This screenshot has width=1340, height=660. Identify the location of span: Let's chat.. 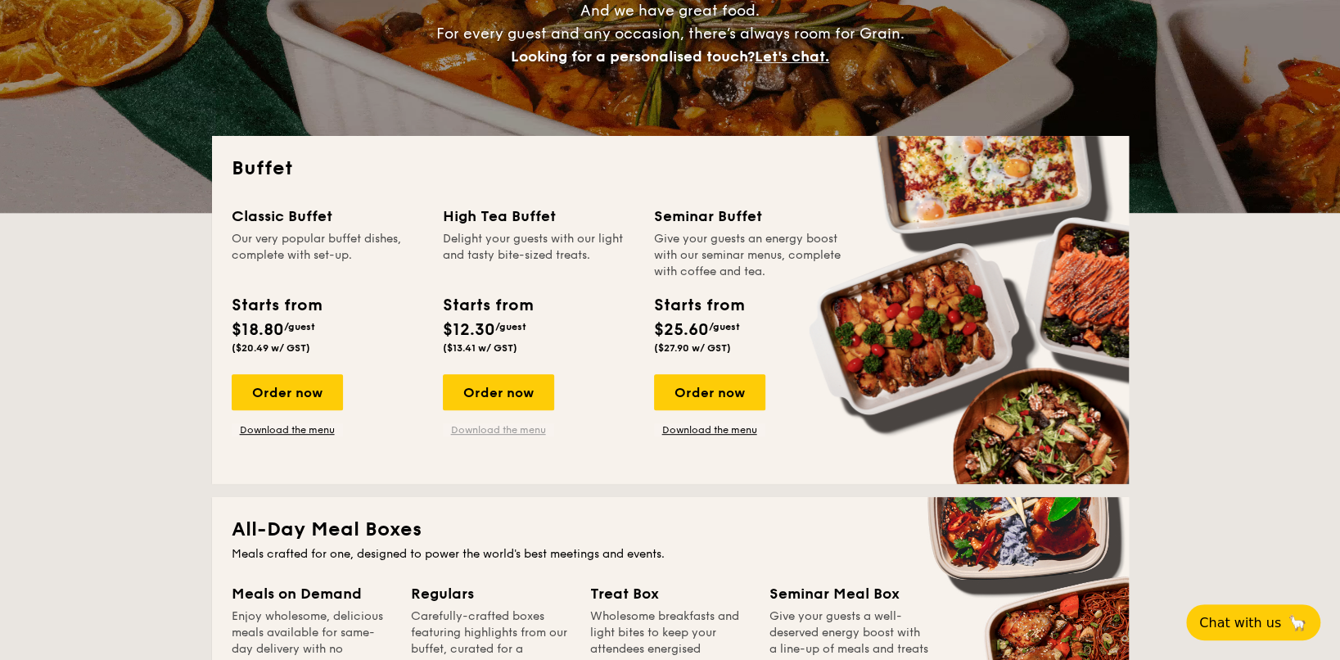
(791, 56).